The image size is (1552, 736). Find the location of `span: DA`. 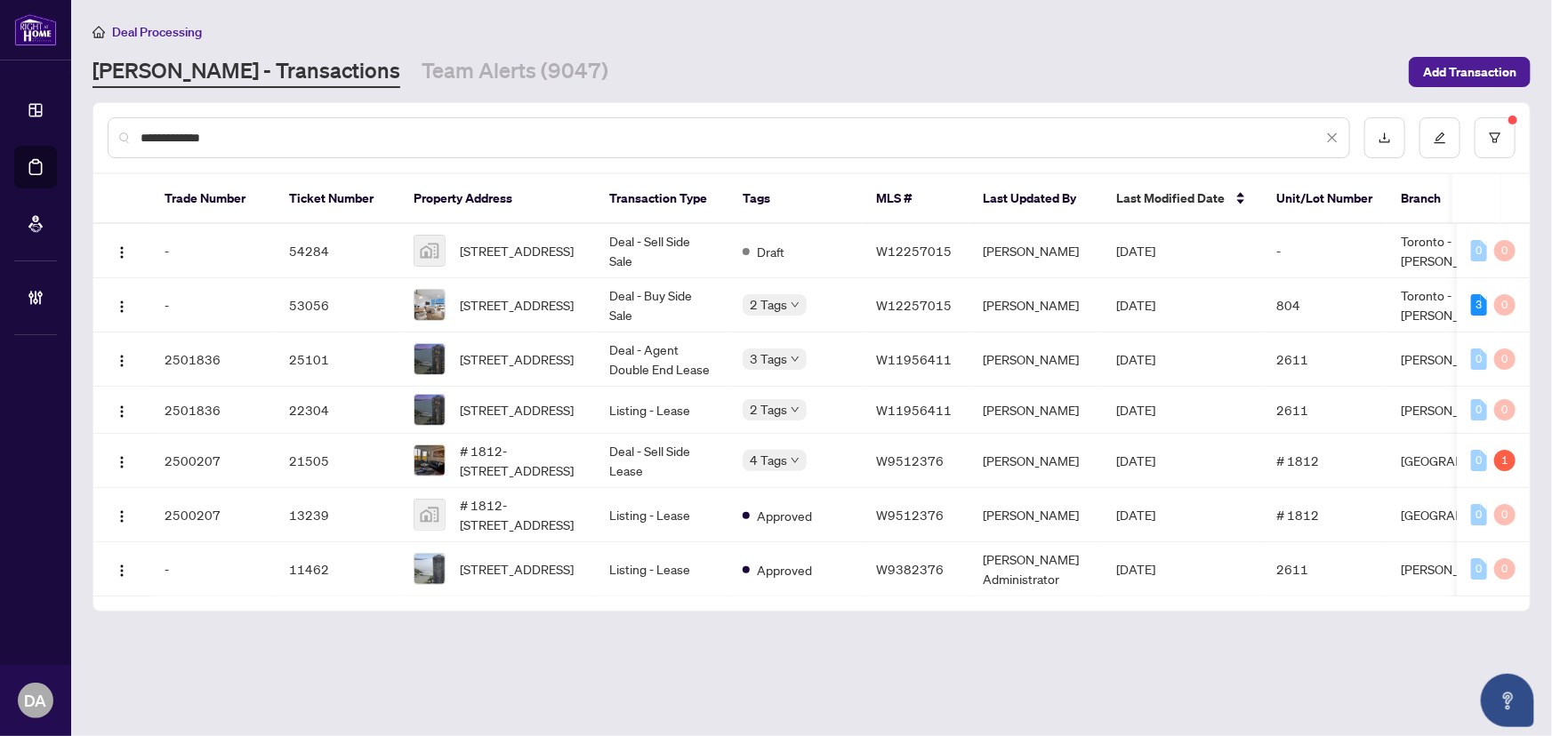

span: DA is located at coordinates (36, 701).